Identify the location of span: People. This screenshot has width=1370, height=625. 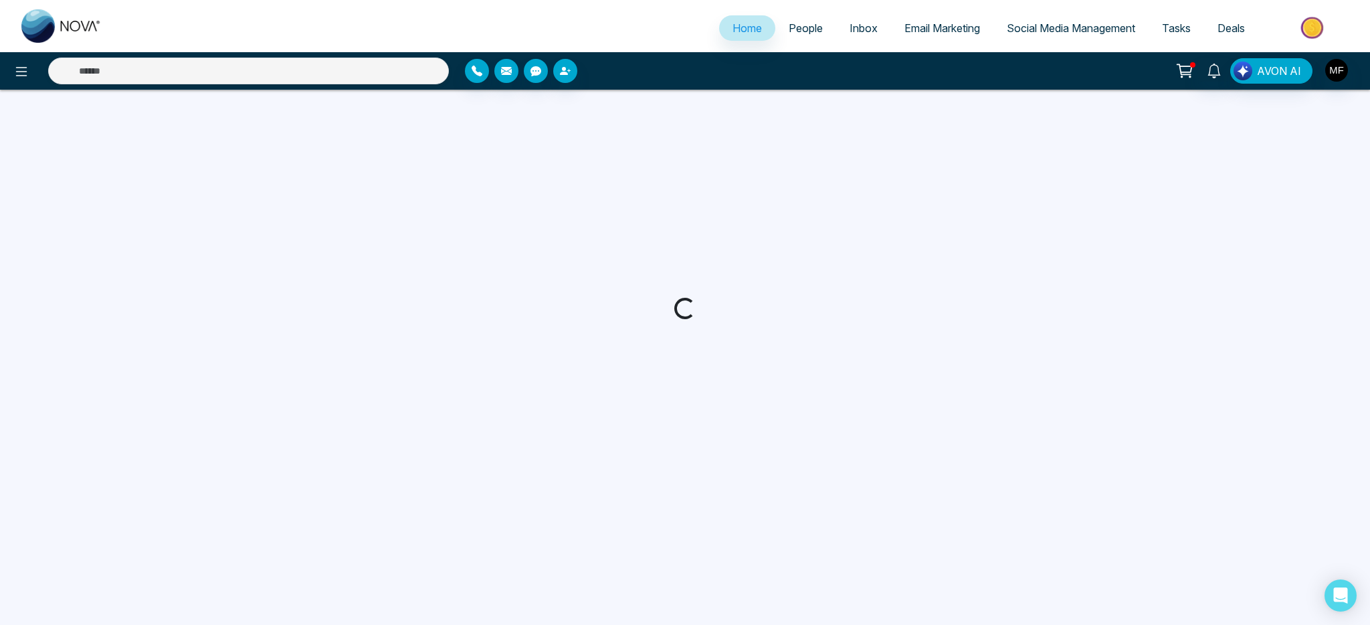
(806, 28).